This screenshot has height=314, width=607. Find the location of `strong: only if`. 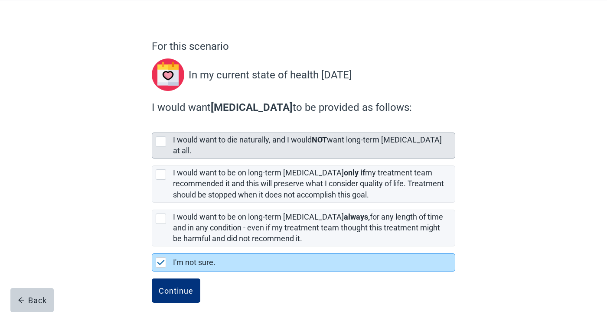

strong: only if is located at coordinates (354, 173).